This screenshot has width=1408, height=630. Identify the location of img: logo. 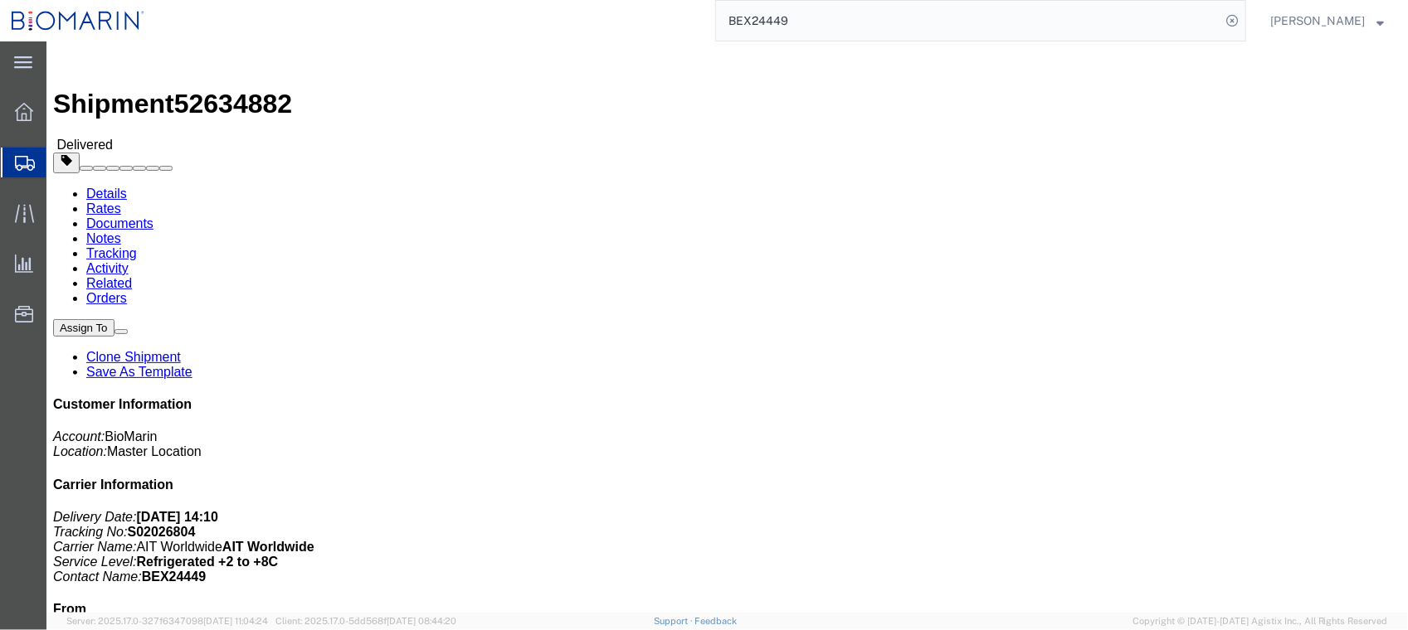
(78, 21).